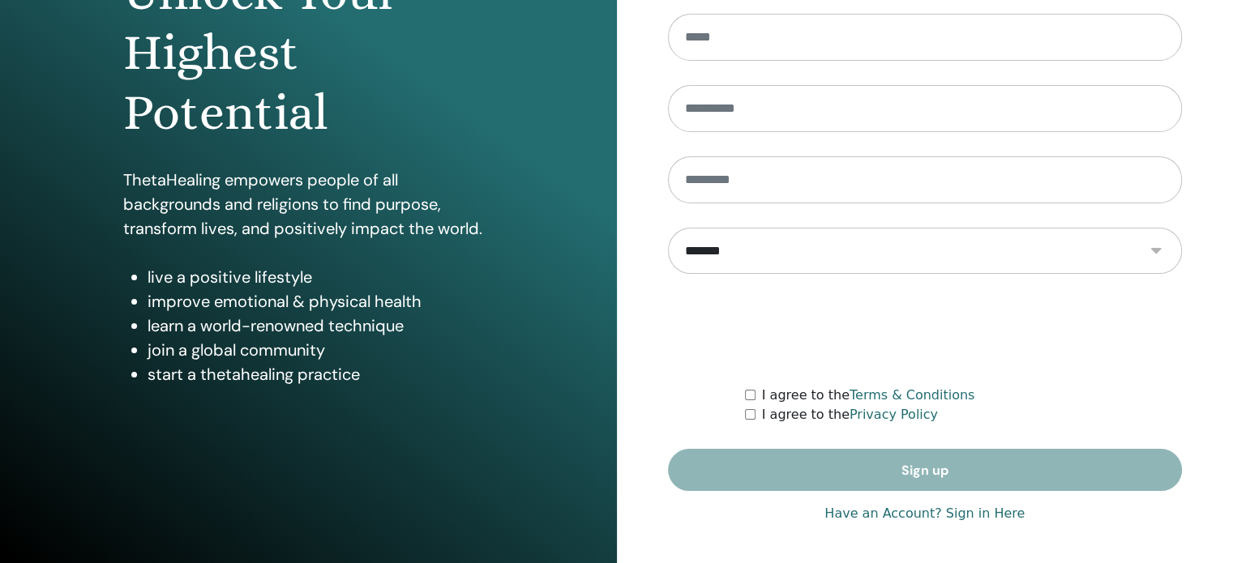 Image resolution: width=1233 pixels, height=563 pixels. Describe the element at coordinates (320, 350) in the screenshot. I see `li: join a global community` at that location.